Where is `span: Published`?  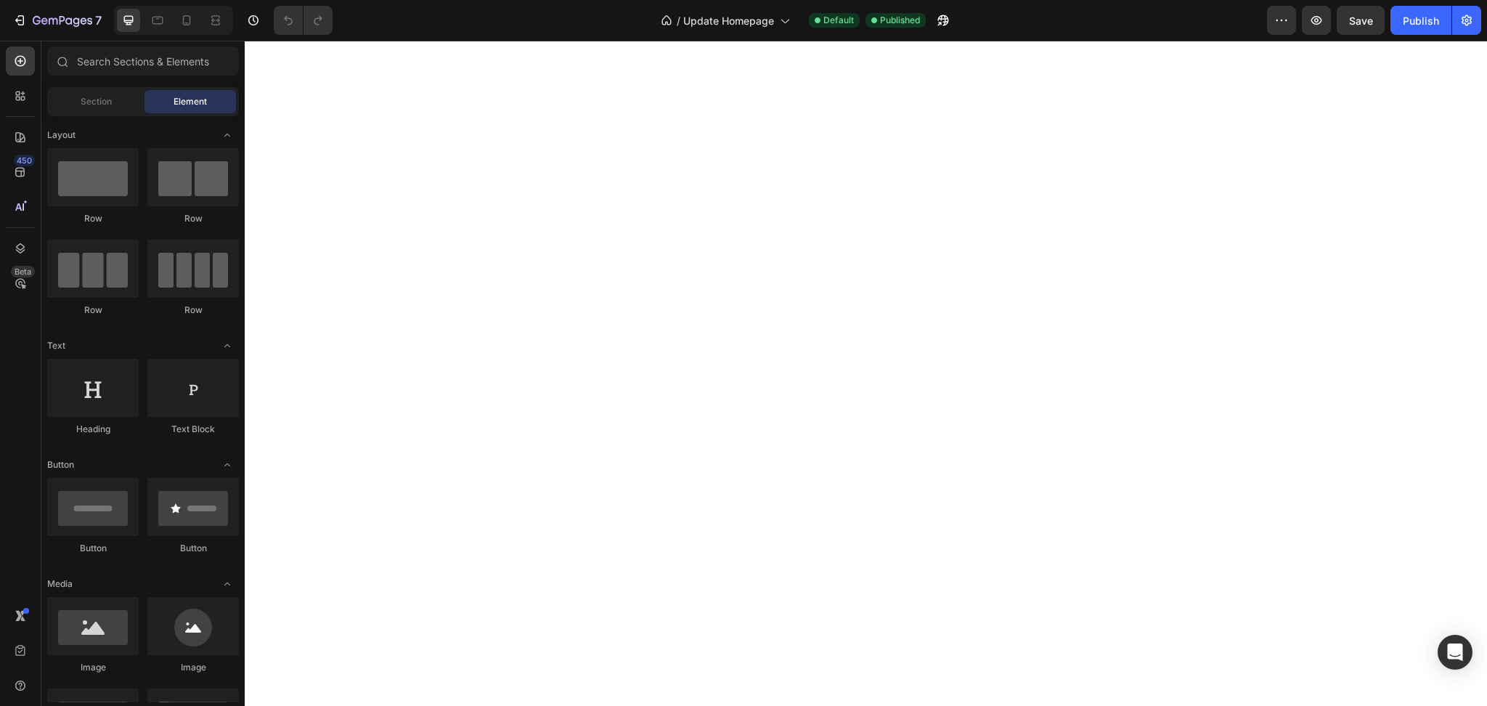
span: Published is located at coordinates (899, 20).